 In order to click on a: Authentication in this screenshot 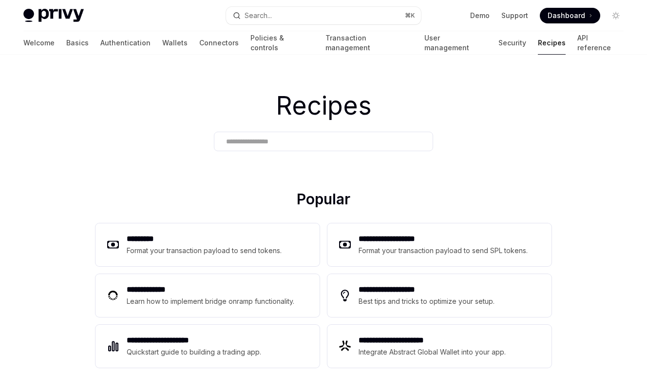, I will do `click(125, 43)`.